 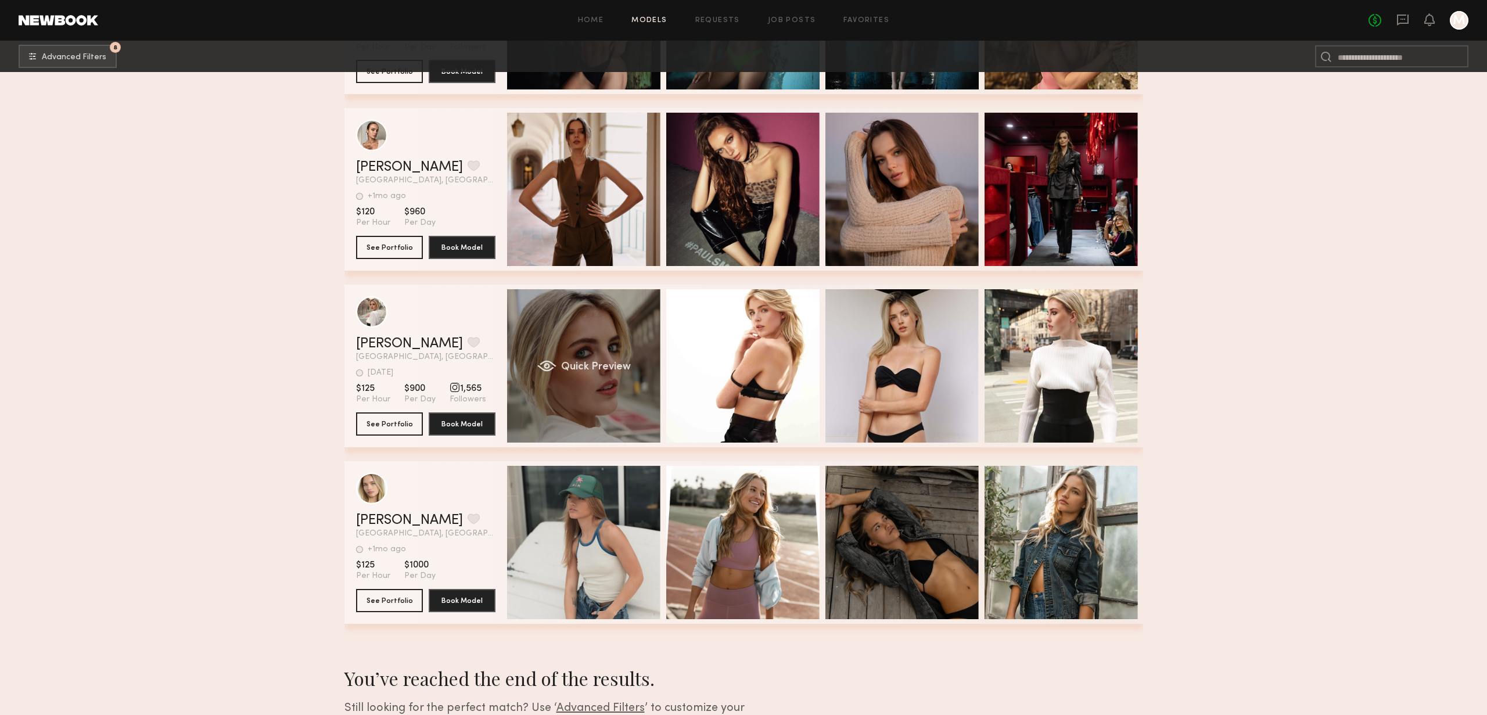 What do you see at coordinates (1459, 20) in the screenshot?
I see `a: M` at bounding box center [1459, 20].